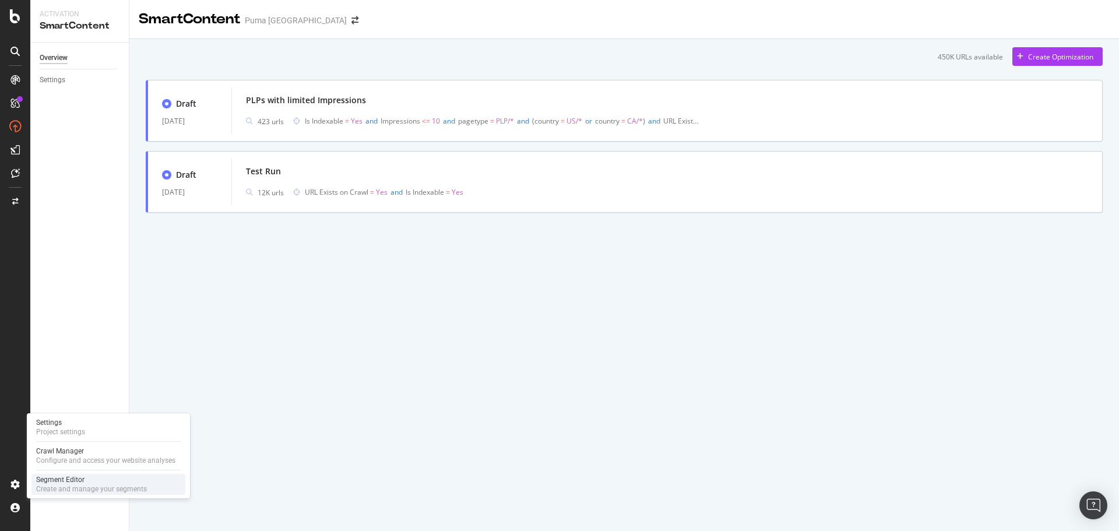  Describe the element at coordinates (271, 192) in the screenshot. I see `div: 12K urls` at that location.